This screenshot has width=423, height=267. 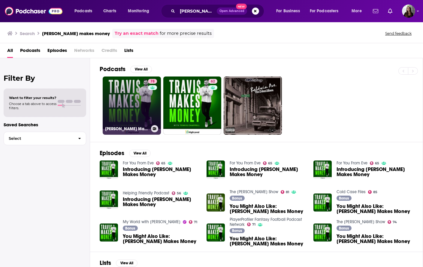 What do you see at coordinates (113, 69) in the screenshot?
I see `h2: Podcasts` at bounding box center [113, 69].